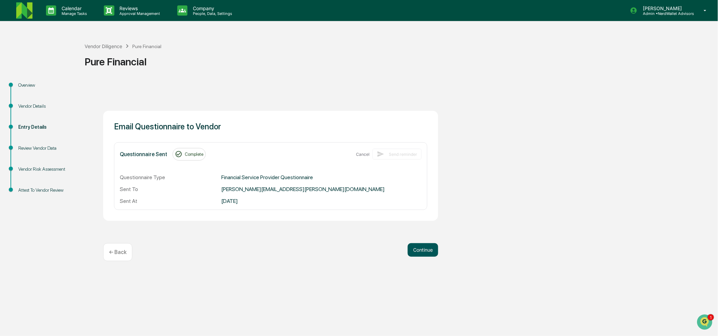 The width and height of the screenshot is (718, 336). I want to click on span: Attestations, so click(70, 124).